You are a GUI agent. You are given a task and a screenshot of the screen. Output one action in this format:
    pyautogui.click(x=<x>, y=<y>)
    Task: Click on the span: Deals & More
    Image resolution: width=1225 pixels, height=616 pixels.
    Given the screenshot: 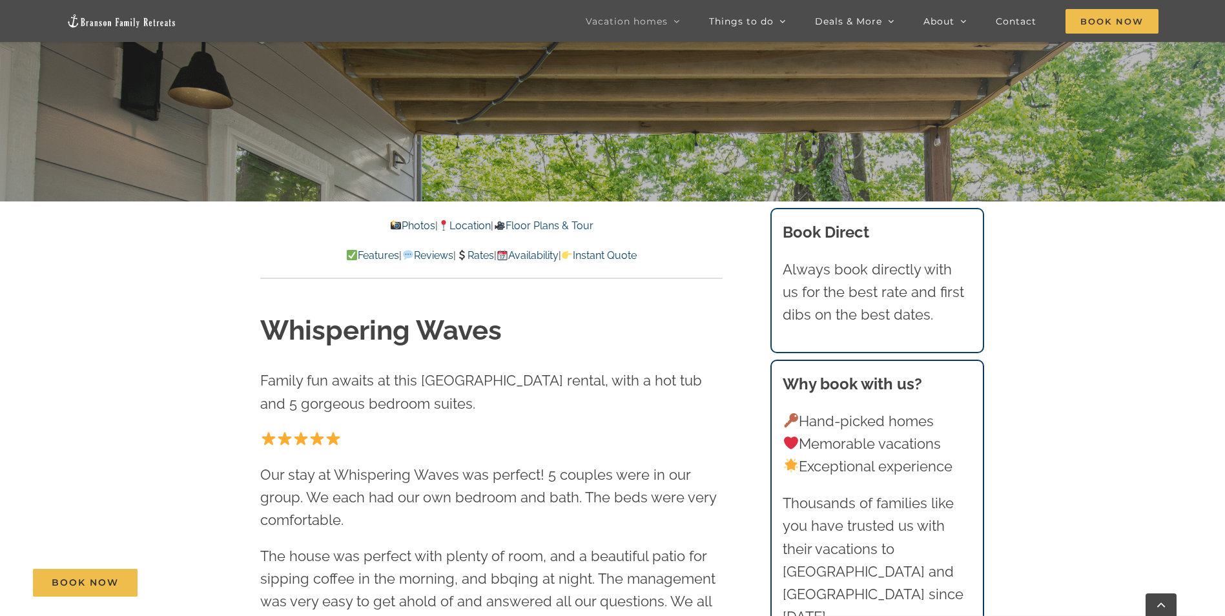 What is the action you would take?
    pyautogui.click(x=848, y=21)
    